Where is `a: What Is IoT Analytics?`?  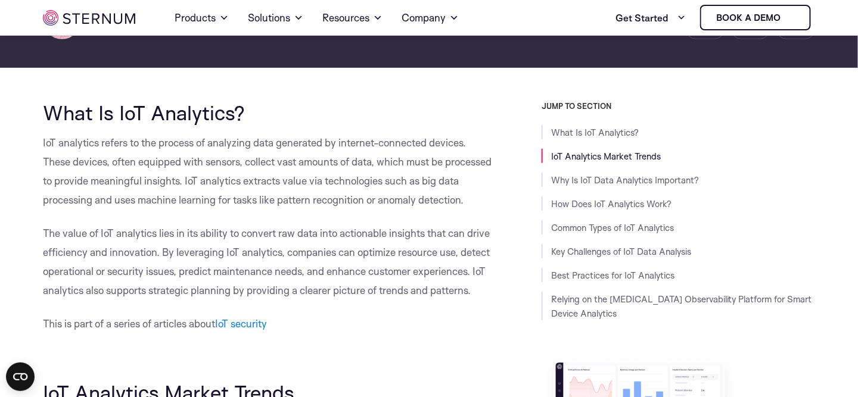 a: What Is IoT Analytics? is located at coordinates (595, 132).